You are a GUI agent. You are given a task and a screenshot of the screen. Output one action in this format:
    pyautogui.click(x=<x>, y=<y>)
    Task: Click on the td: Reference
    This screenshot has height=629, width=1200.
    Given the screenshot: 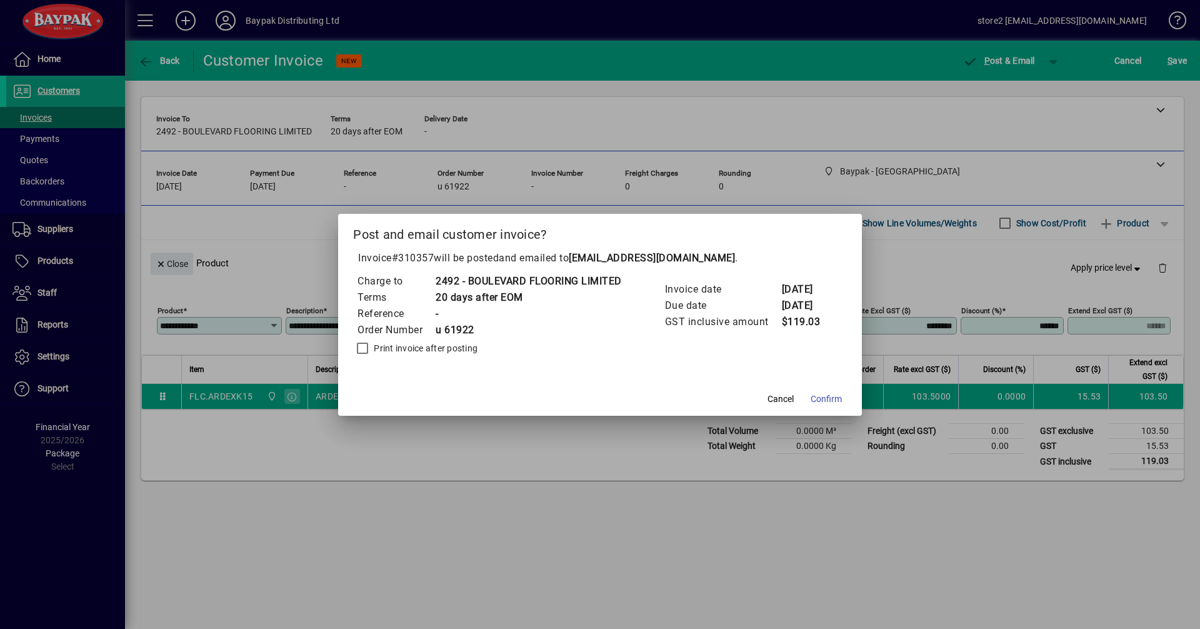 What is the action you would take?
    pyautogui.click(x=396, y=314)
    